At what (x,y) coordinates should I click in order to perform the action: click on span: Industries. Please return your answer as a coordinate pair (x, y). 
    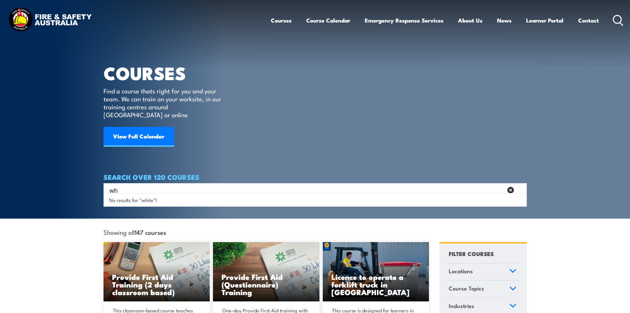
    Looking at the image, I should click on (461, 305).